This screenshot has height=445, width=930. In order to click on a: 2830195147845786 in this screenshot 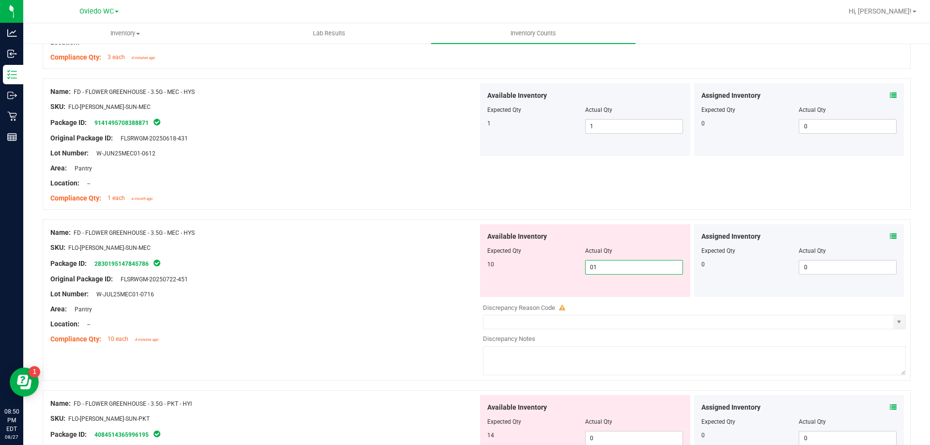, I will do `click(122, 264)`.